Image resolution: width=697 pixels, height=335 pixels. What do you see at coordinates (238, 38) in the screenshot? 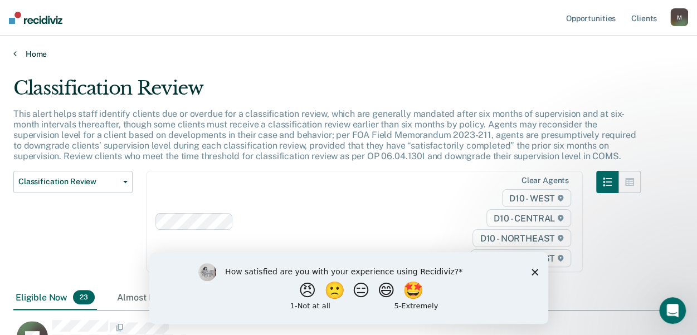
I see `button: 4` at bounding box center [238, 38].